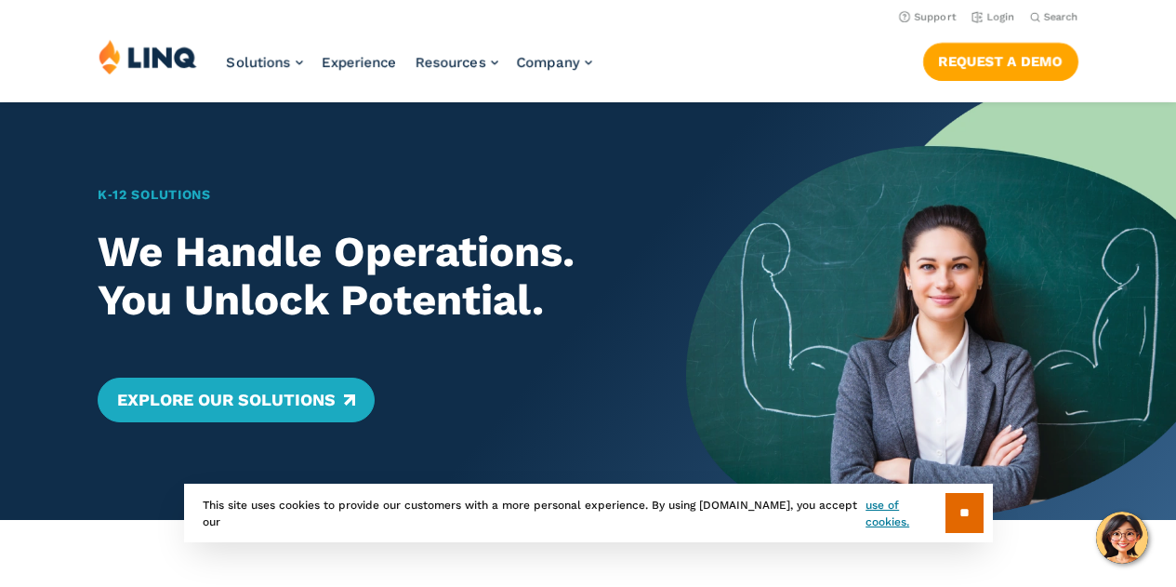 The width and height of the screenshot is (1176, 587). I want to click on span: Experience, so click(359, 62).